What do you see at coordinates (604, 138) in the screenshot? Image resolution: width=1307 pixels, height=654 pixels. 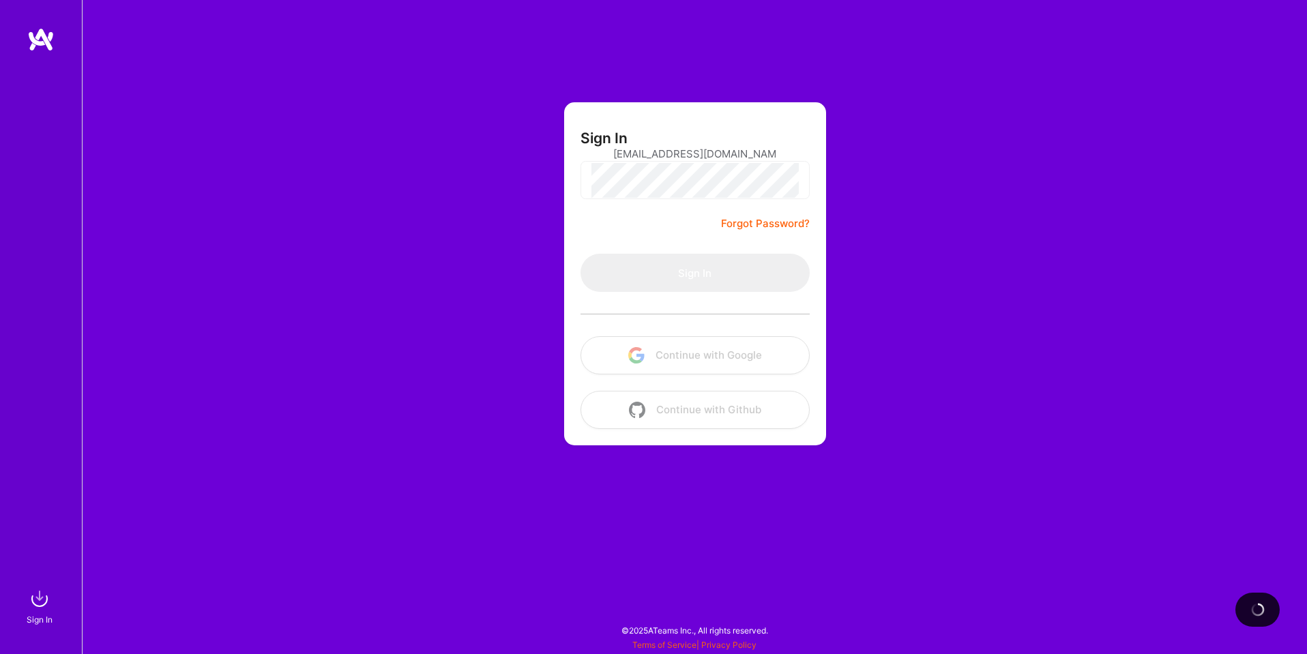 I see `h3: Sign In` at bounding box center [604, 138].